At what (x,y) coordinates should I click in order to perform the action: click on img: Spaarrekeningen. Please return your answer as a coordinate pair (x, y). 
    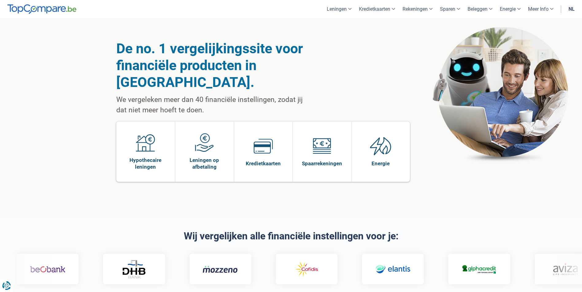
    Looking at the image, I should click on (322, 146).